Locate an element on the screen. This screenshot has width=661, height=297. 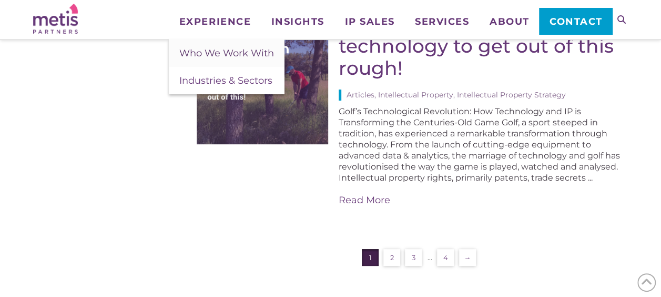
div: Articles, Intellectual Property, Intellectual Property Strategy is located at coordinates (483, 95).